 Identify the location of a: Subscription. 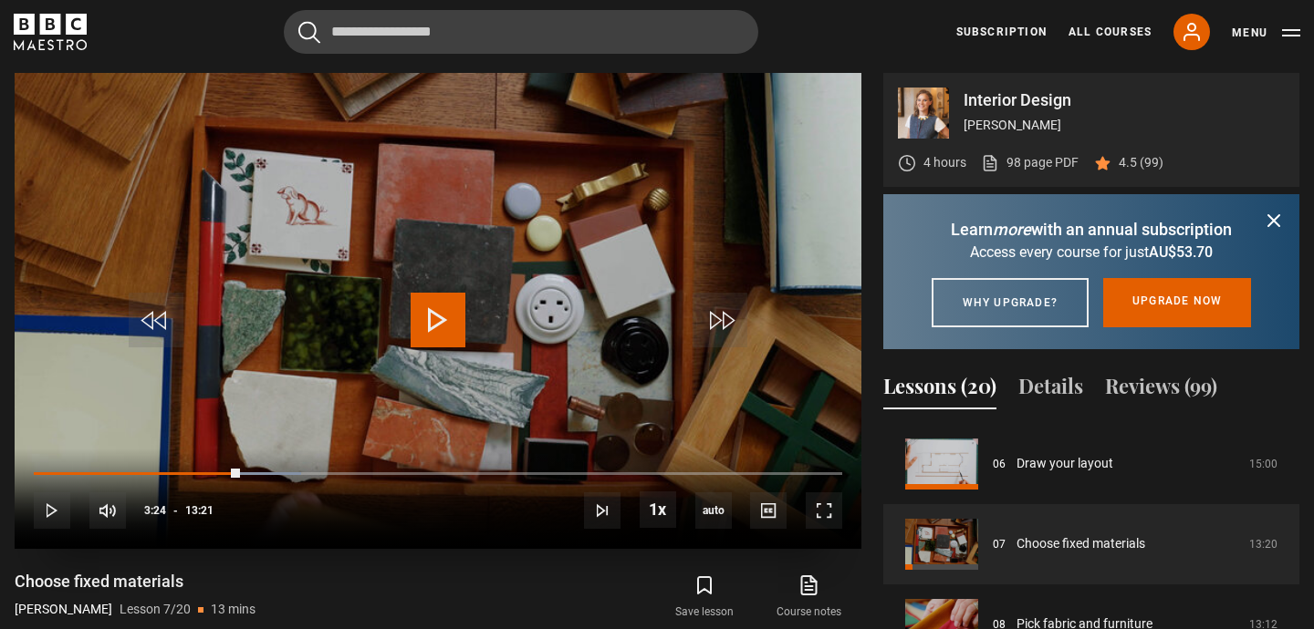
(1001, 32).